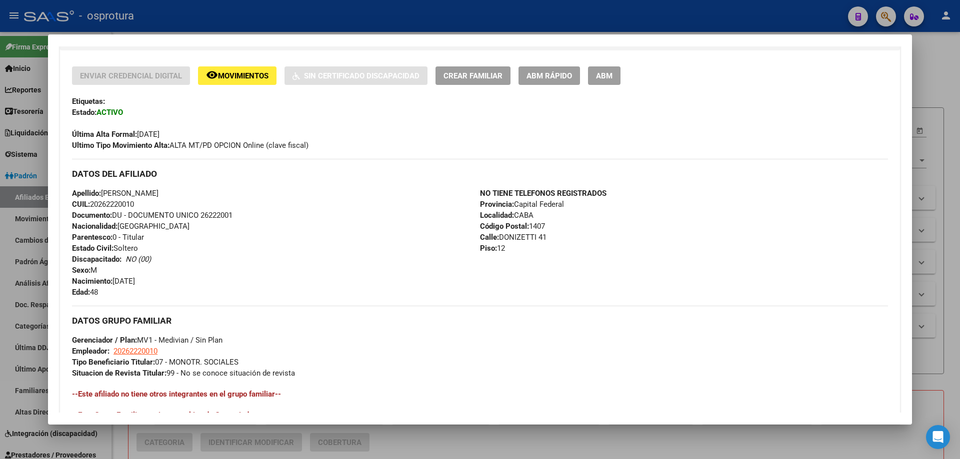 This screenshot has height=459, width=960. Describe the element at coordinates (131, 76) in the screenshot. I see `span: Enviar Credencial Digital` at that location.